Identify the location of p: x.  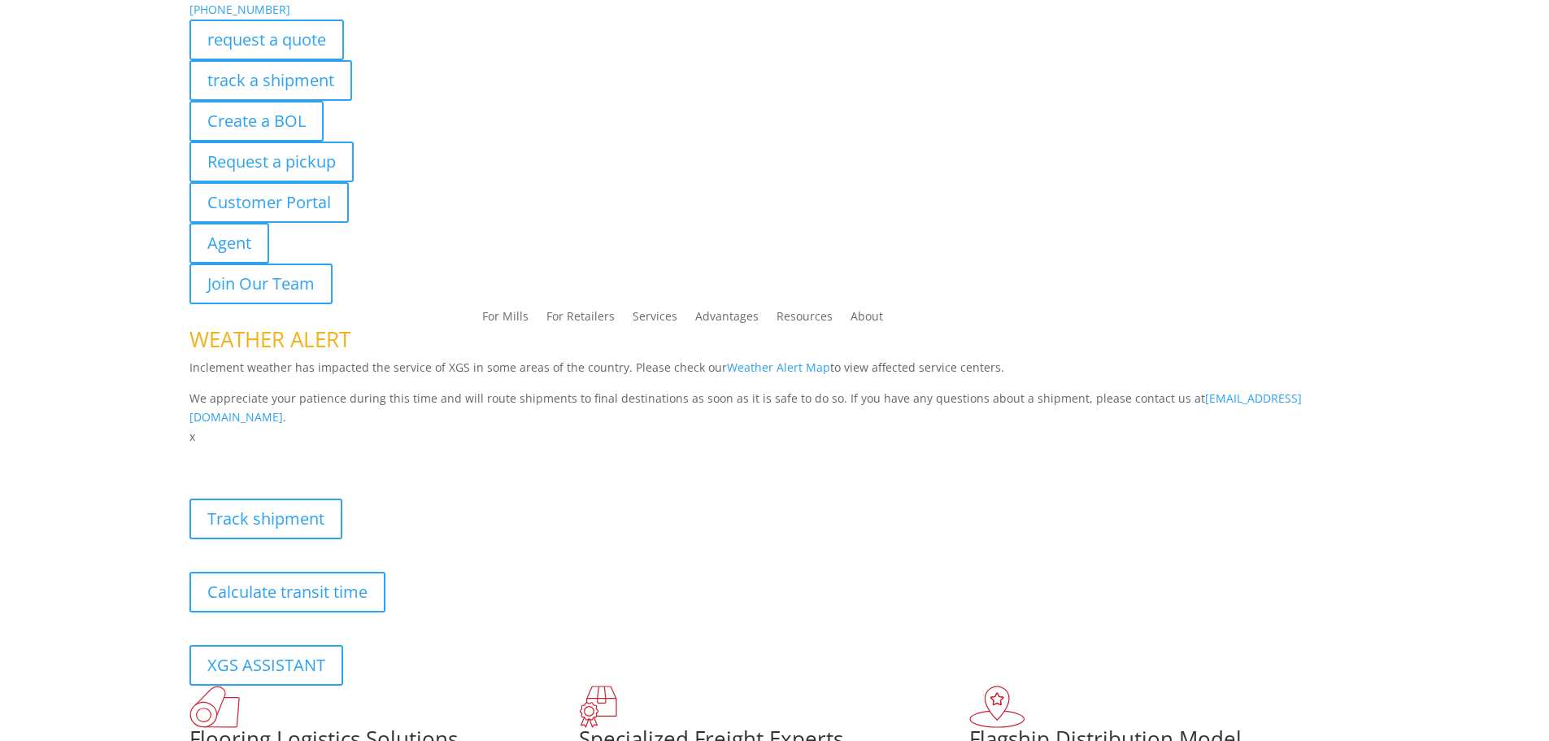
(775, 437).